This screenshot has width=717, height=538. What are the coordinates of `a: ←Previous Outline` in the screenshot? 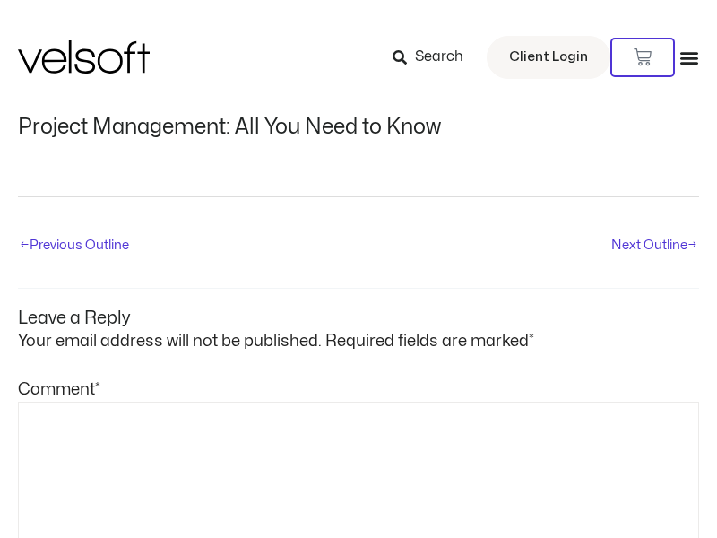 It's located at (74, 247).